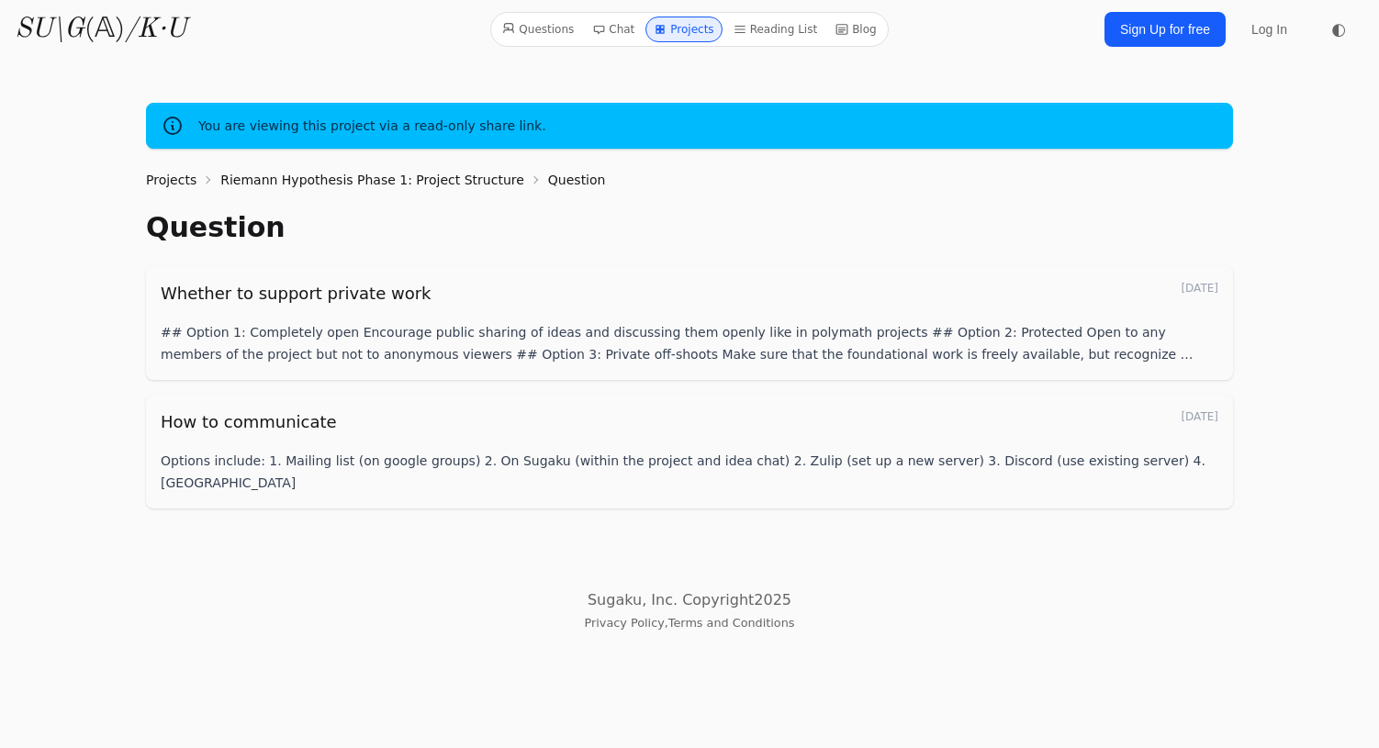  Describe the element at coordinates (155, 29) in the screenshot. I see `i: /K·U` at that location.